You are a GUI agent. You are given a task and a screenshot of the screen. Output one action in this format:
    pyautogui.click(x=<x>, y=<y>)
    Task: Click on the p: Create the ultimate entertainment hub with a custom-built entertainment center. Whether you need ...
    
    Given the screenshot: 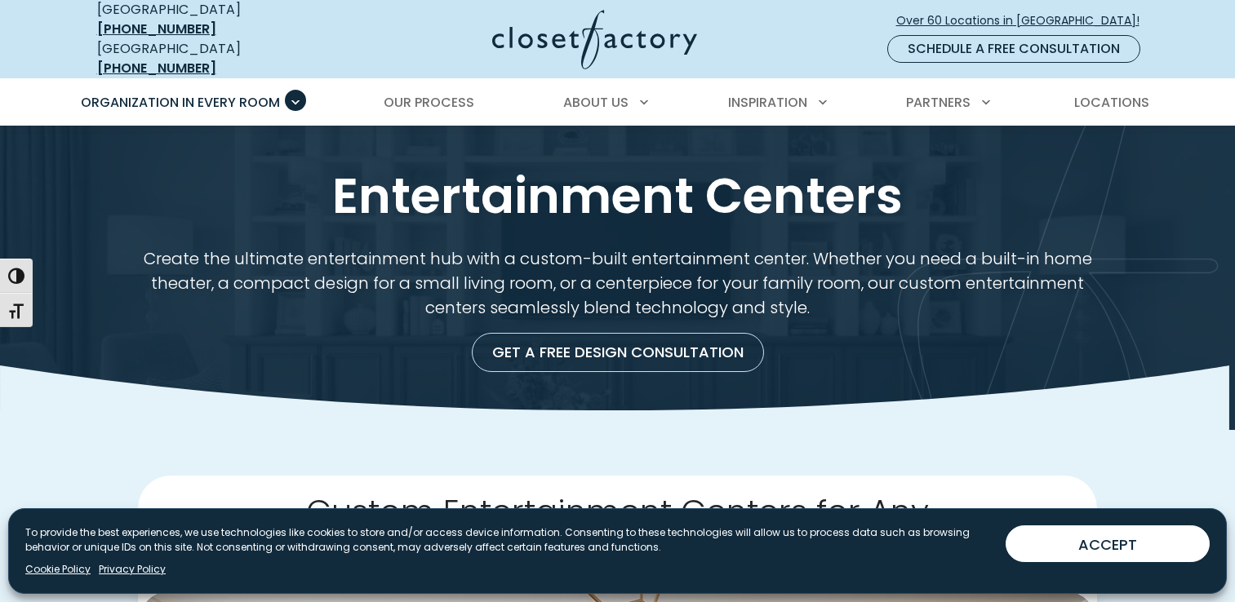 What is the action you would take?
    pyautogui.click(x=617, y=283)
    